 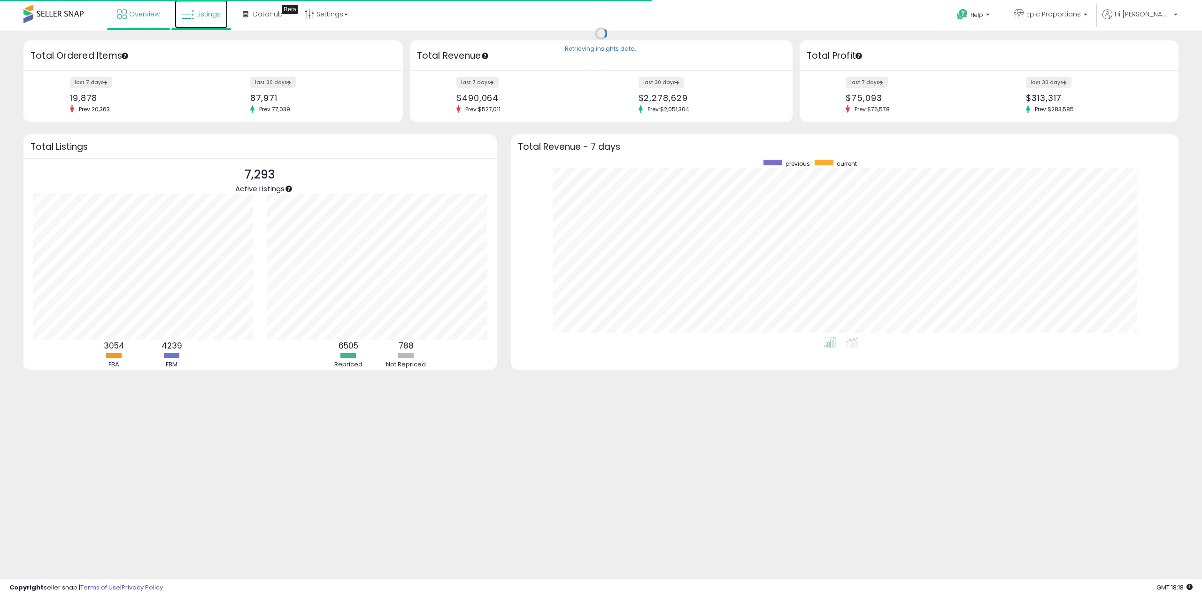 What do you see at coordinates (1054, 109) in the screenshot?
I see `span: Prev: $283,585` at bounding box center [1054, 109].